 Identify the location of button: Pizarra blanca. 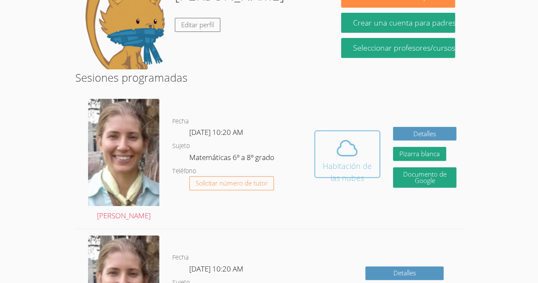
(419, 153).